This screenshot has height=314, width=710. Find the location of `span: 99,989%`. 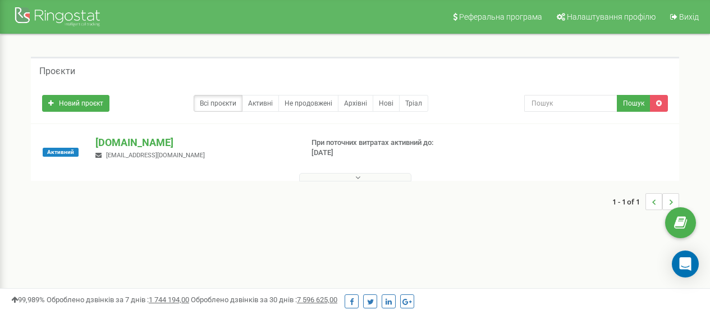

span: 99,989% is located at coordinates (28, 299).